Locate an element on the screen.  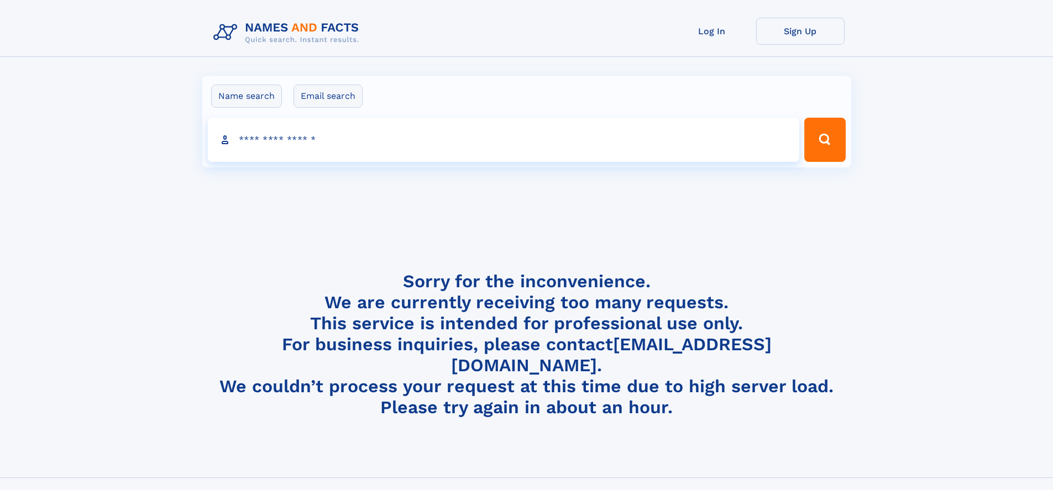
img: Logo Names and Facts is located at coordinates (289, 33).